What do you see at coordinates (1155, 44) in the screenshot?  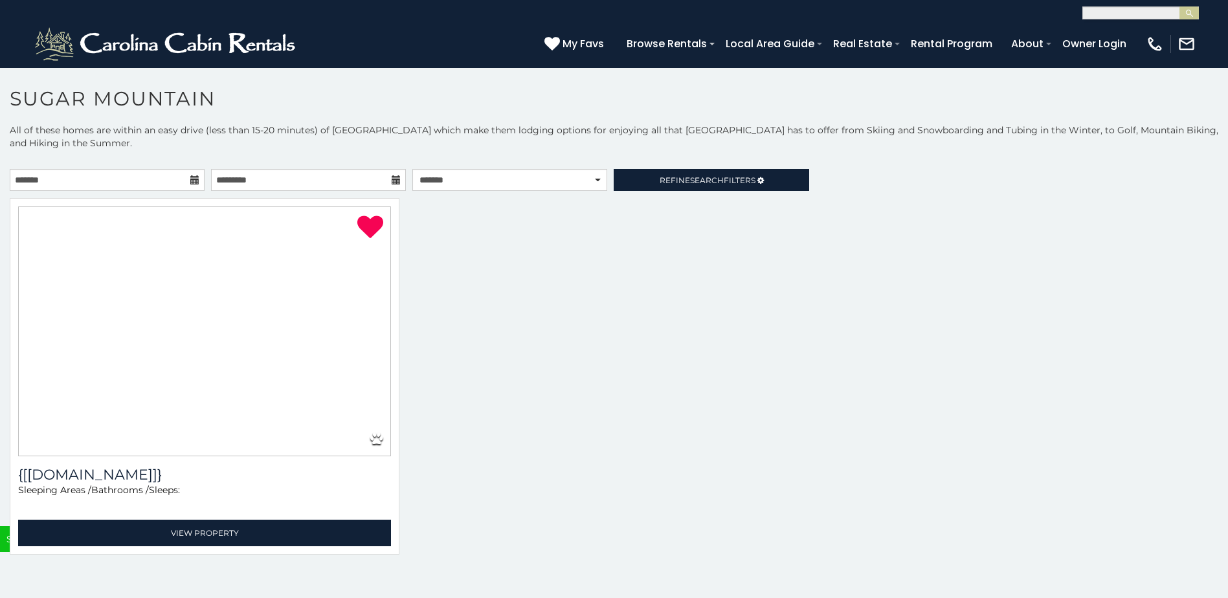 I see `img: phone-regular-white.png` at bounding box center [1155, 44].